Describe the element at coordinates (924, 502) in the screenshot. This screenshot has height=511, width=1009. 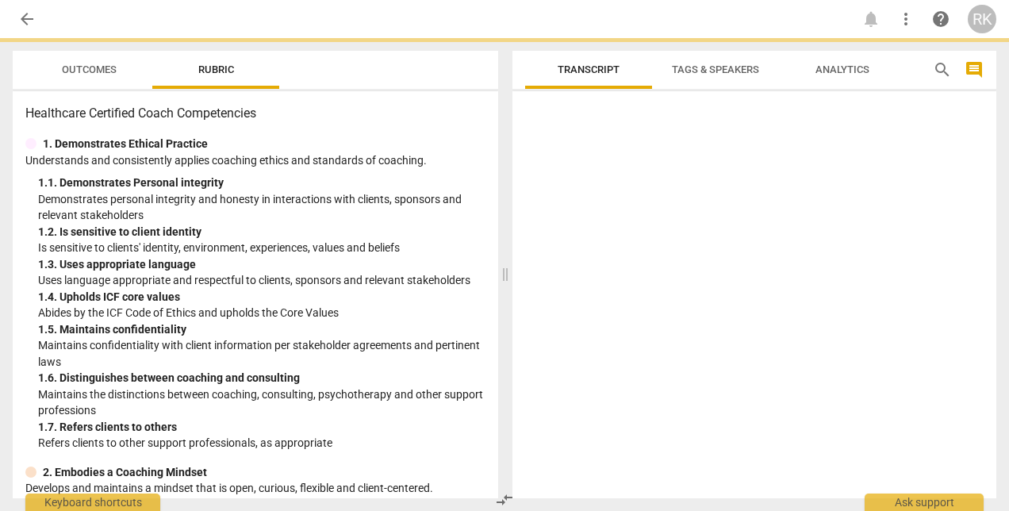
I see `div: Ask support` at that location.